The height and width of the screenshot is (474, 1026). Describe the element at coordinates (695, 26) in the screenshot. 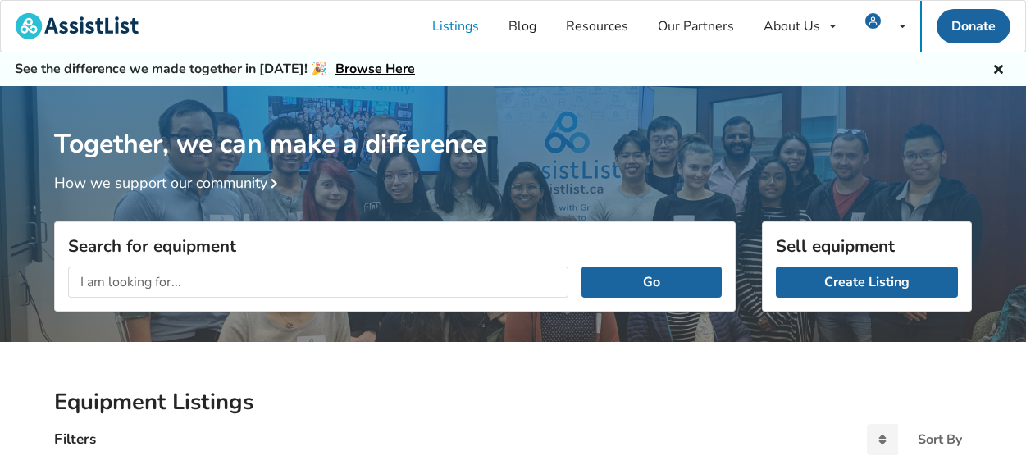

I see `a: Our Partners` at that location.